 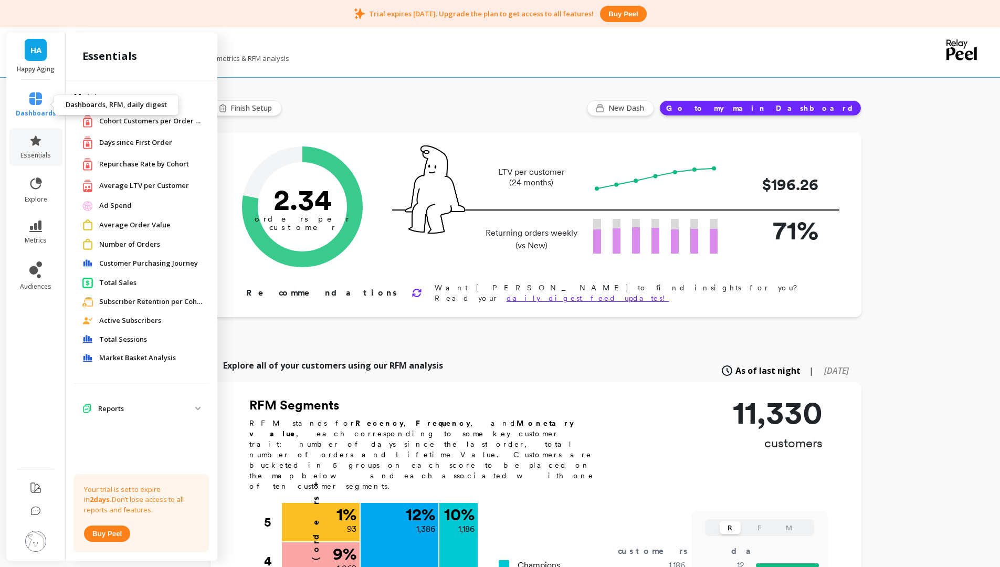 I want to click on a: Cohort Customers per Order Count, so click(x=152, y=121).